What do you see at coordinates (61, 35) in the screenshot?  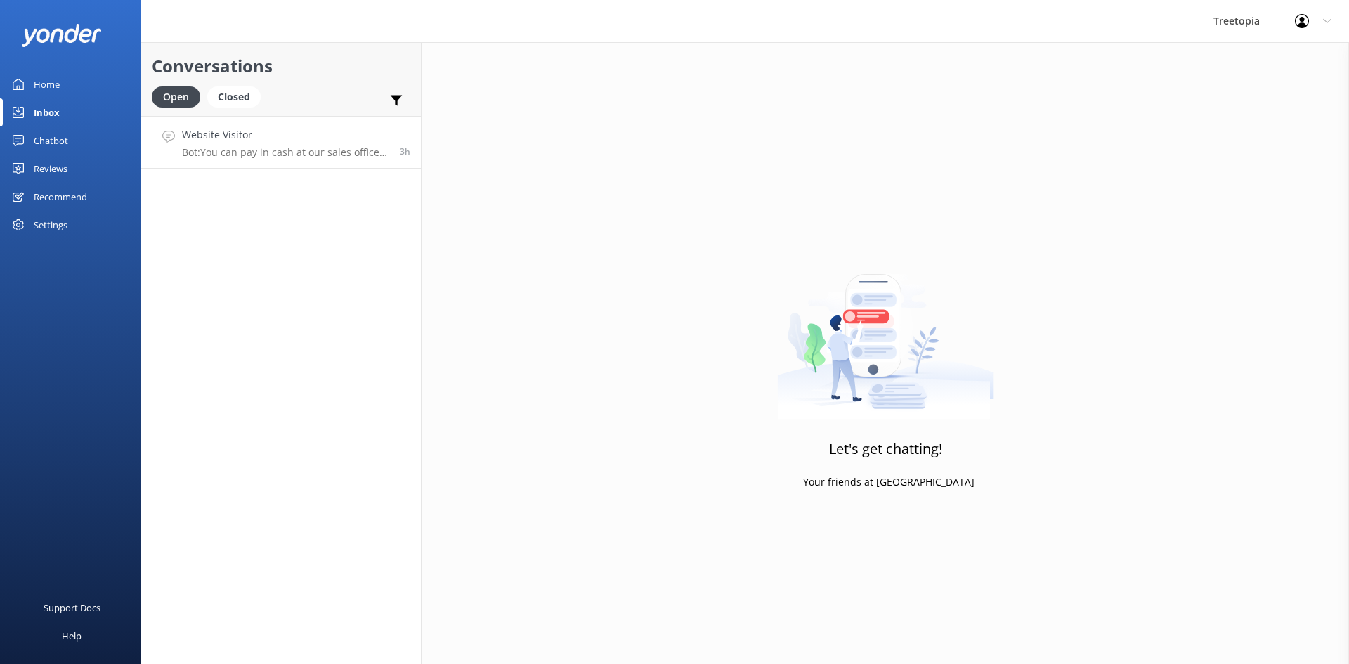 I see `img: yonder-white-logo.png` at bounding box center [61, 35].